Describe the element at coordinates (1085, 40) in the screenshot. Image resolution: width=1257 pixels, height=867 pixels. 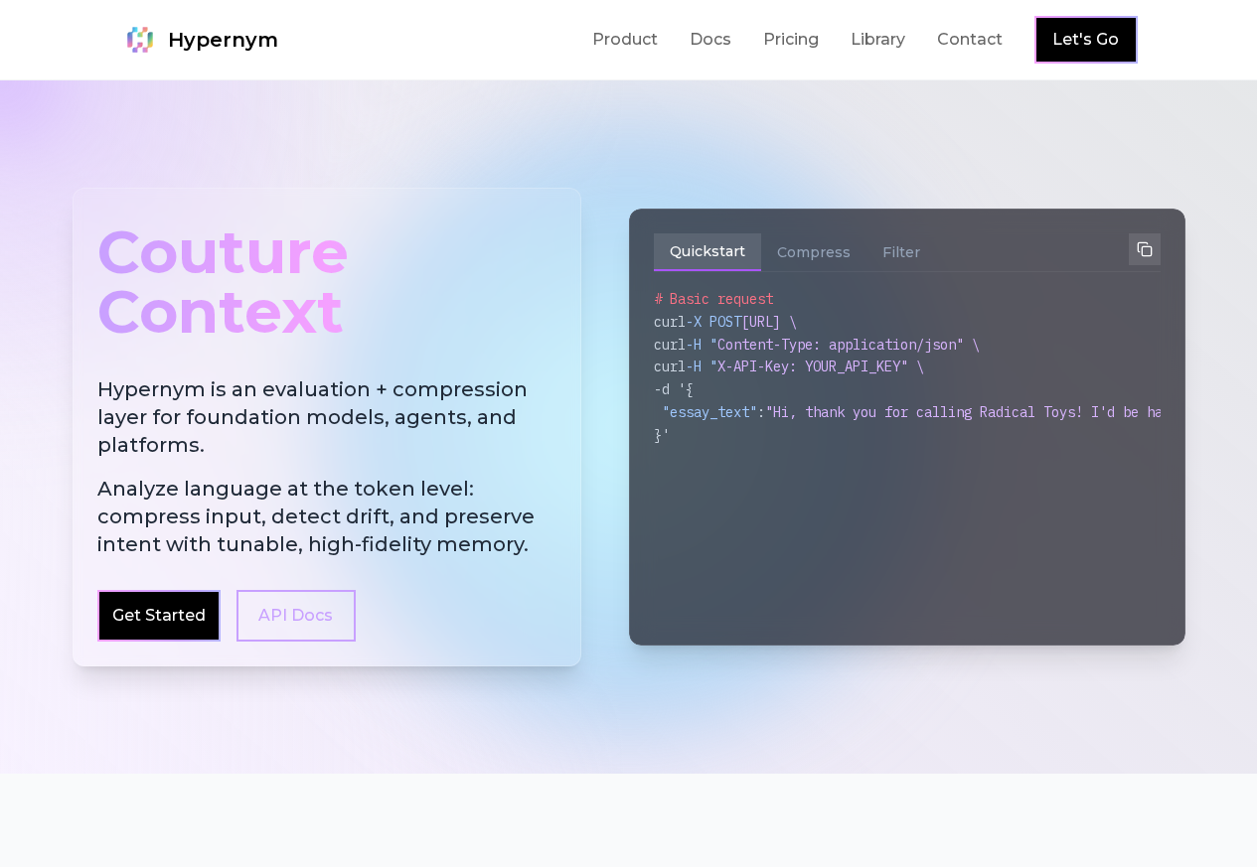
I see `a: Let's Go` at that location.